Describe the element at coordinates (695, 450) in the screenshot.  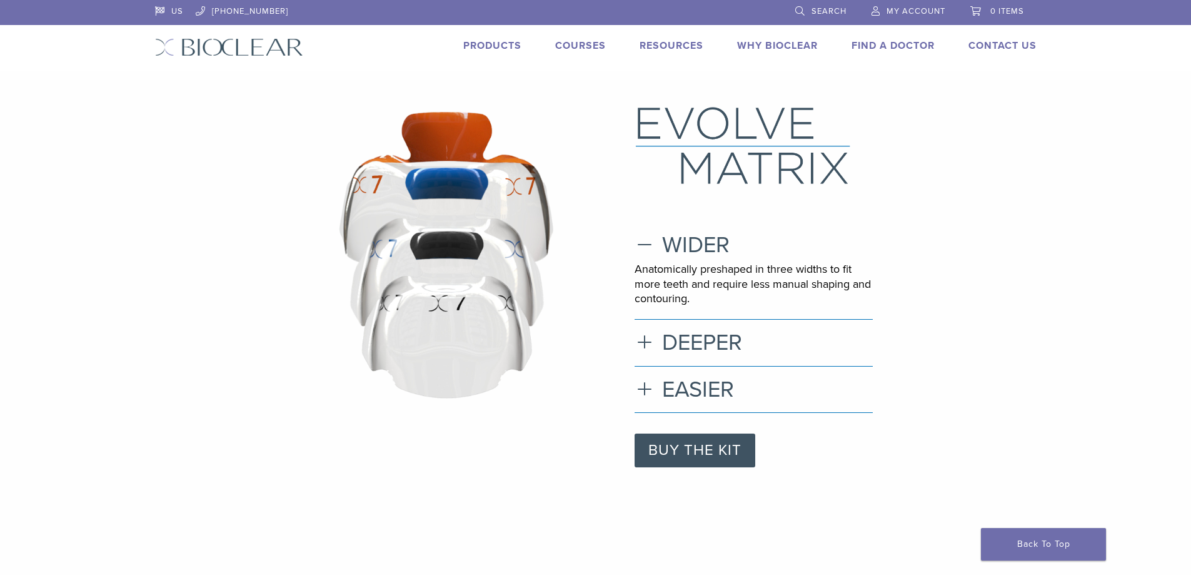
I see `a: BUY THE KIT` at that location.